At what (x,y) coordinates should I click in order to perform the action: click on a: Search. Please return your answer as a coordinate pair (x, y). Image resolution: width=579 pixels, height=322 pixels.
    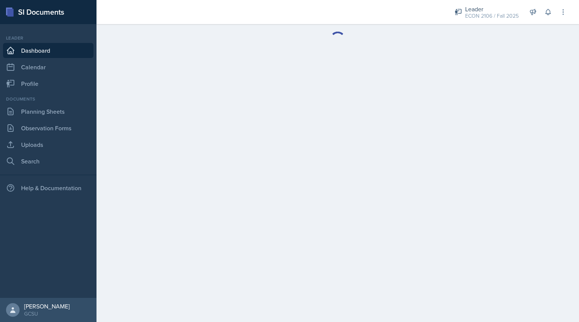
    Looking at the image, I should click on (48, 161).